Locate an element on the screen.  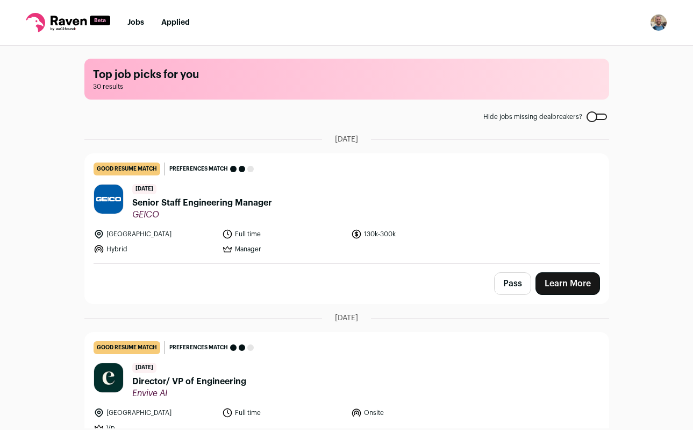
span: Senior Staff Engineering Manager is located at coordinates (202, 203).